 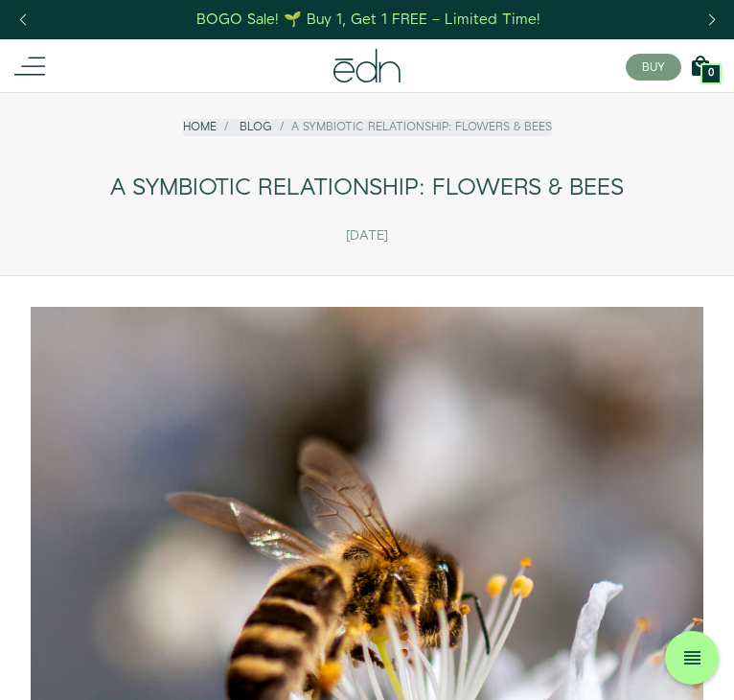 I want to click on li: A Symbiotic Relationship: Flowers & Bees, so click(x=412, y=127).